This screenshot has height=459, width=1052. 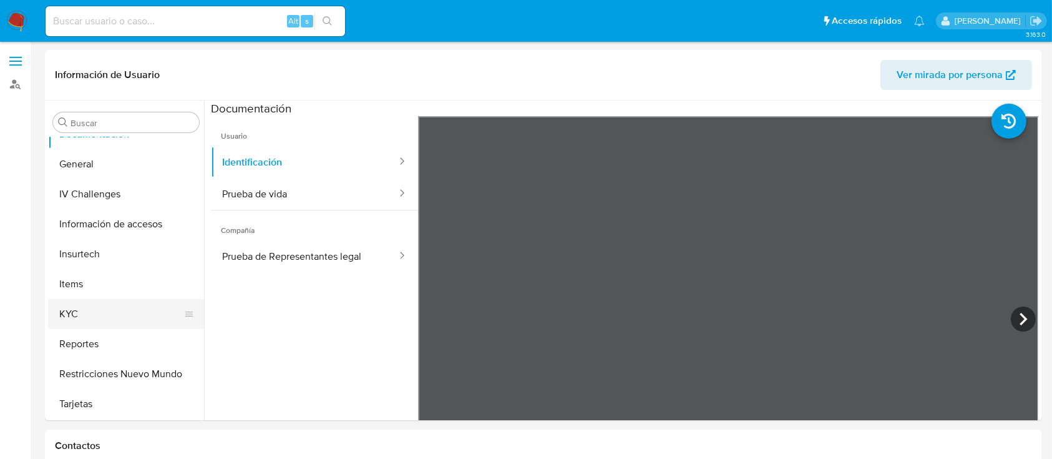 What do you see at coordinates (126, 224) in the screenshot?
I see `button: Información de accesos` at bounding box center [126, 224].